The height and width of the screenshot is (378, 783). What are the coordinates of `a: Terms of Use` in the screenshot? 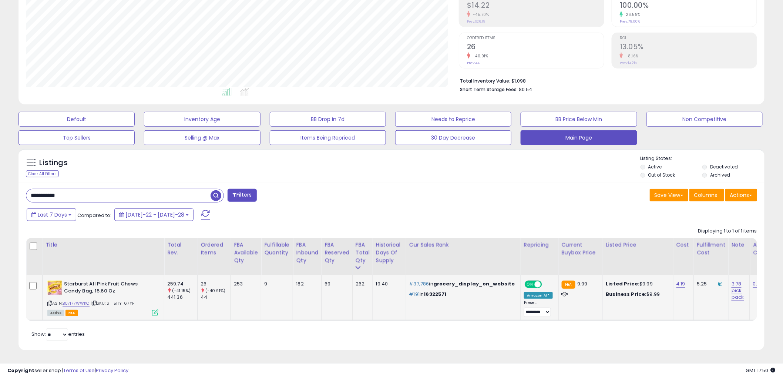 It's located at (79, 370).